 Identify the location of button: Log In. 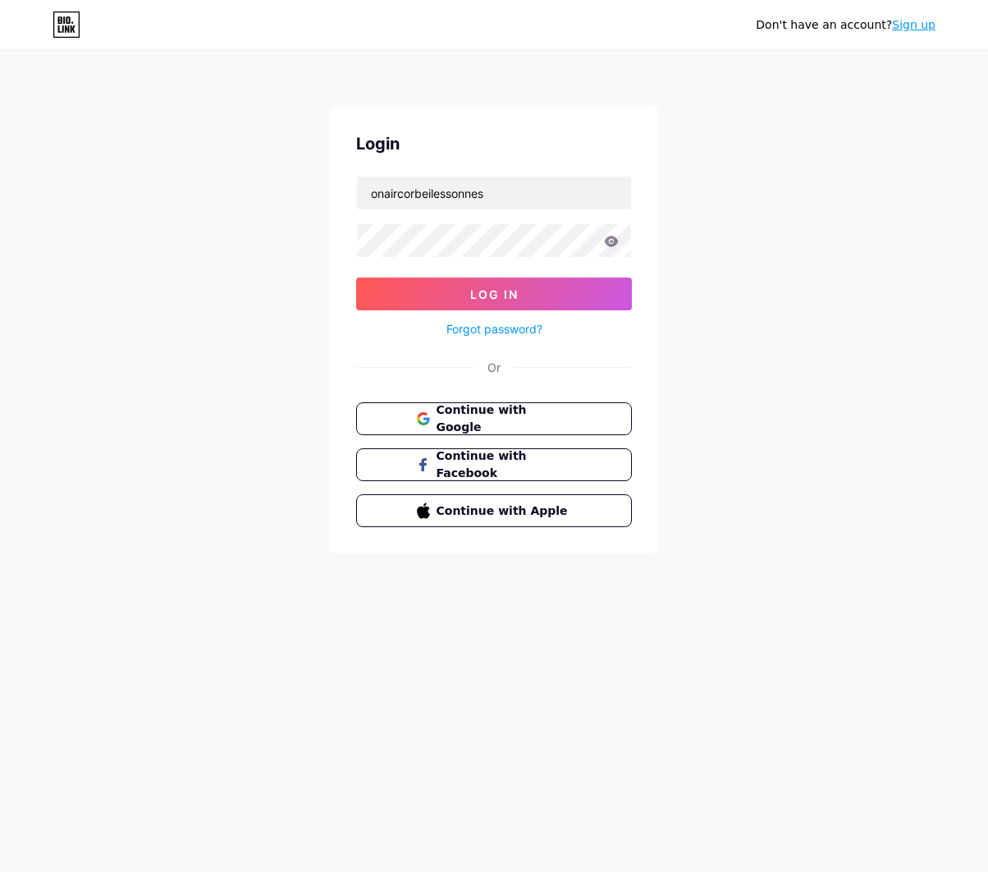
(494, 294).